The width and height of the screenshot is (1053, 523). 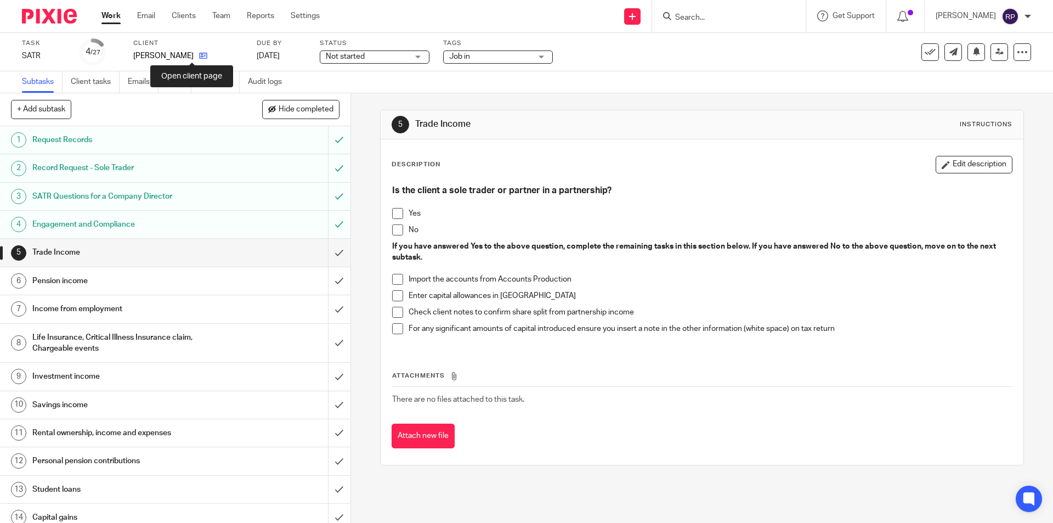 What do you see at coordinates (306, 110) in the screenshot?
I see `span: Hide completed` at bounding box center [306, 110].